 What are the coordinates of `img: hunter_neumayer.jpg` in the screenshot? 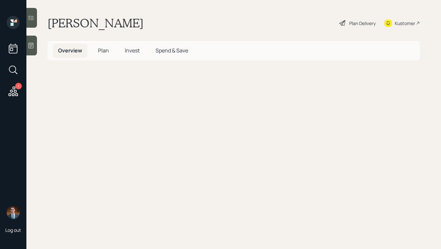 It's located at (13, 212).